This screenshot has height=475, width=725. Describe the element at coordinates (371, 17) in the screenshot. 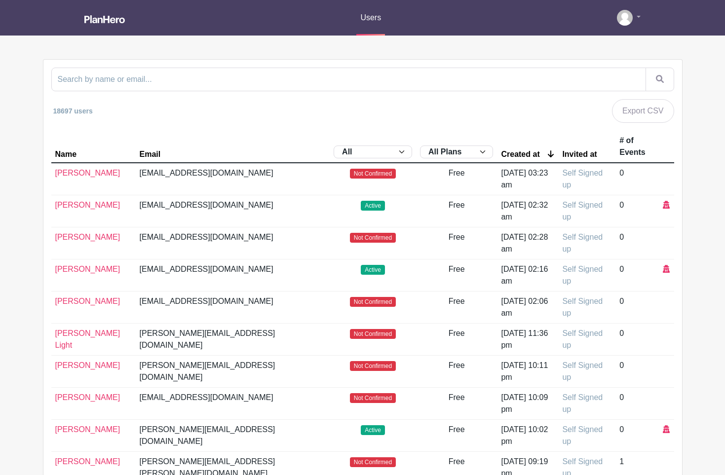

I see `span: Users` at that location.